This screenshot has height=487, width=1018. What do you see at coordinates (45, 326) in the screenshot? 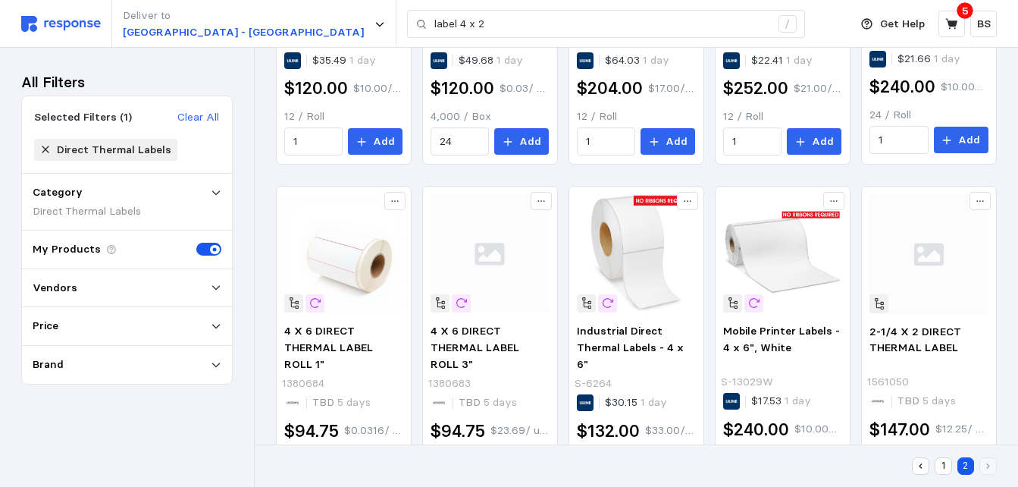
I see `p: Price` at bounding box center [45, 326].